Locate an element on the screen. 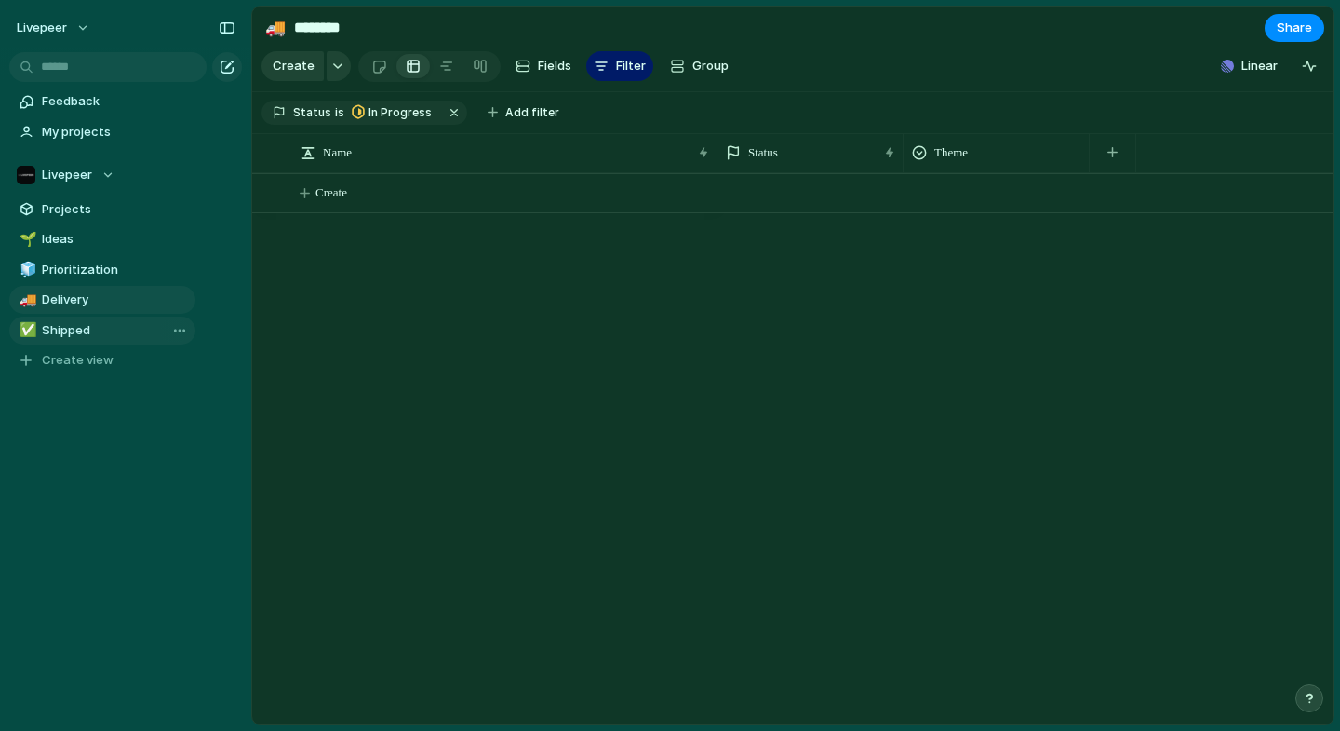 The width and height of the screenshot is (1340, 731). span: Filter is located at coordinates (631, 66).